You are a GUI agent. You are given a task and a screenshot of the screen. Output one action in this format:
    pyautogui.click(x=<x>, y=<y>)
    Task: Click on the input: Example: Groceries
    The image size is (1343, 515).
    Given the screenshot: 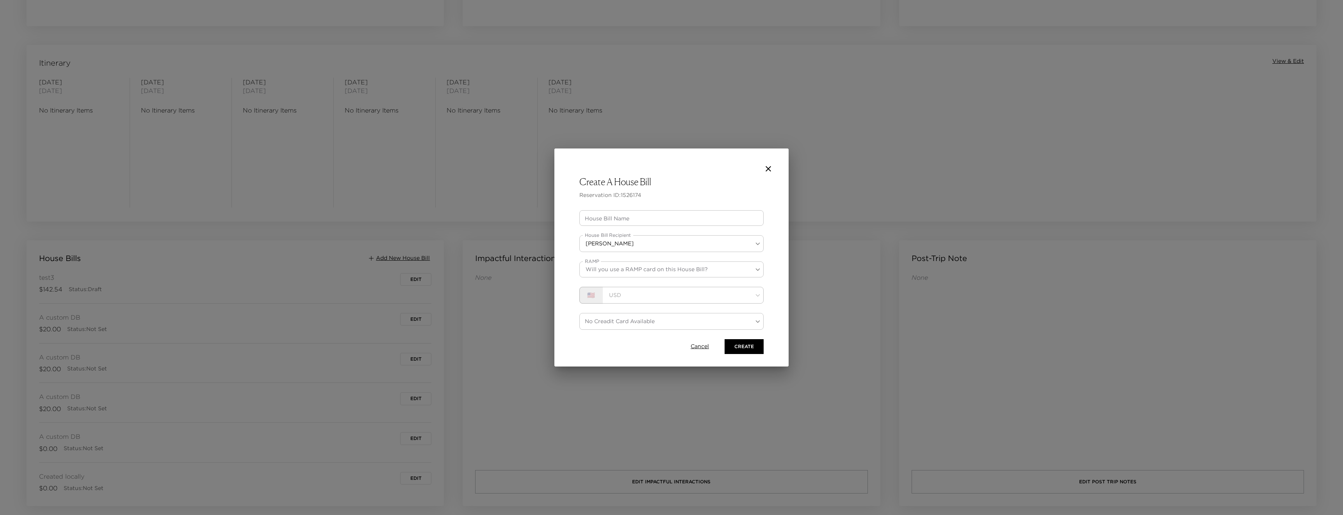 What is the action you would take?
    pyautogui.click(x=672, y=218)
    